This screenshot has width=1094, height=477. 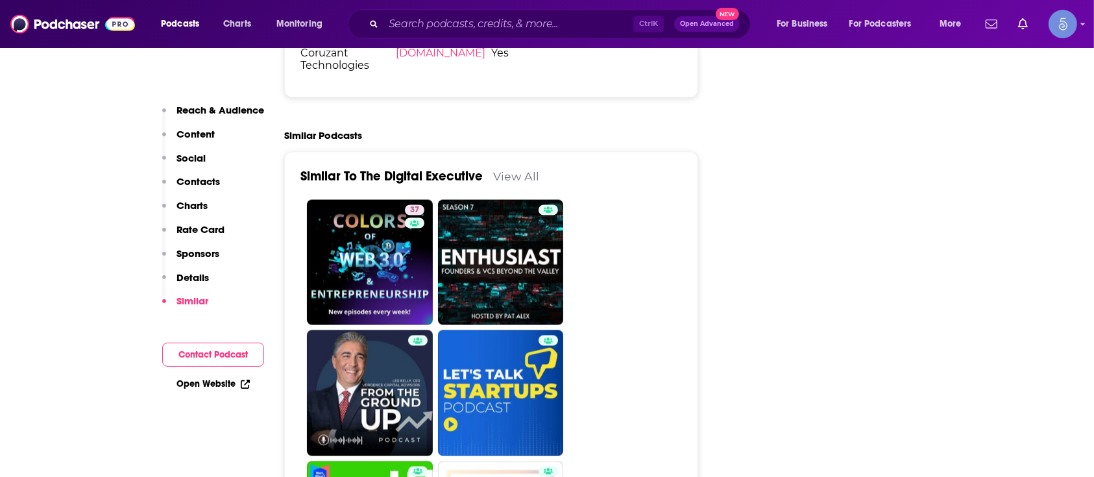 I want to click on input: Search podcasts, credits, & more..., so click(x=508, y=24).